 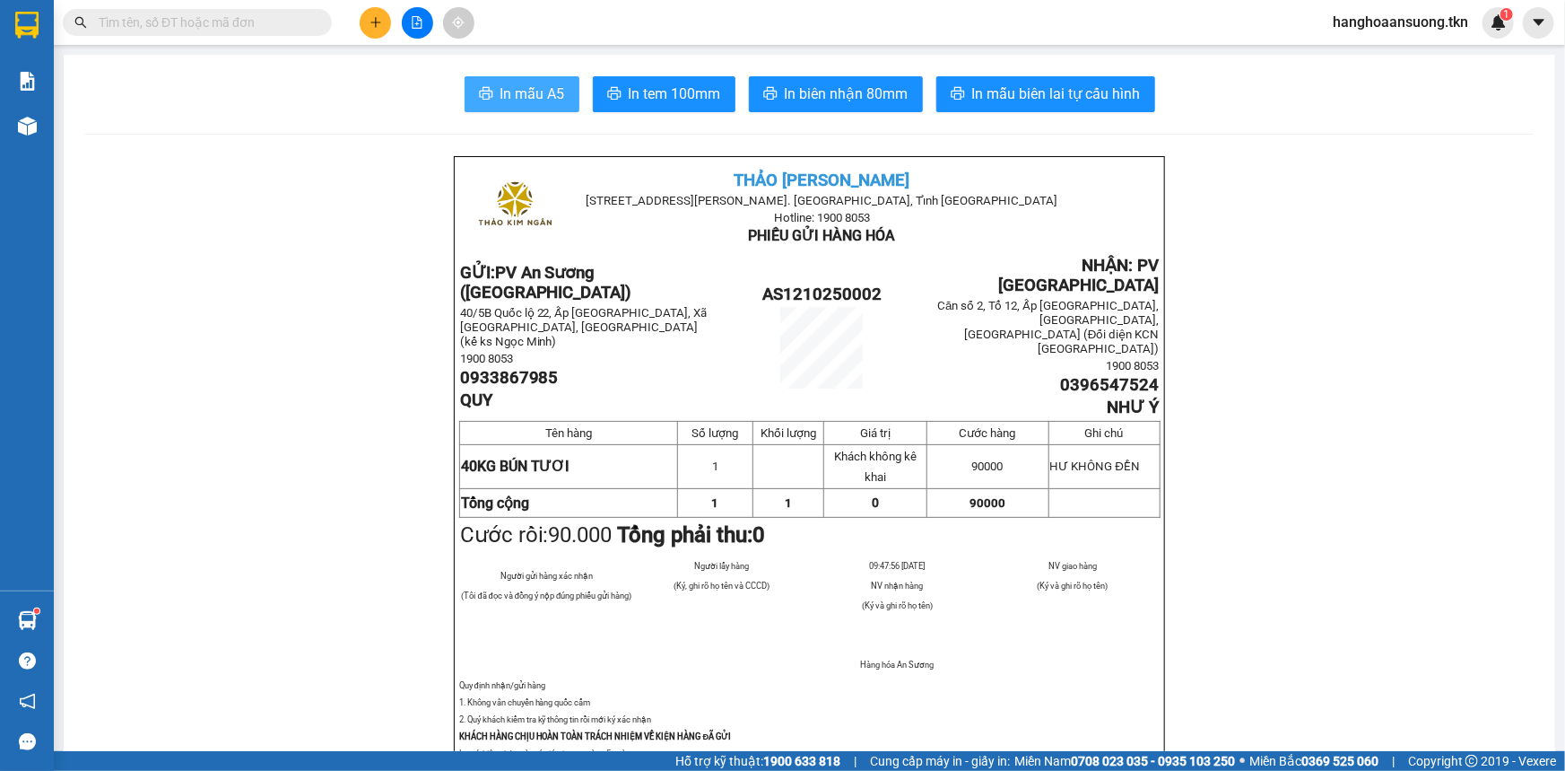 What do you see at coordinates (502, 684) in the screenshot?
I see `span: Quy định nhận/gửi hàng` at bounding box center [502, 684].